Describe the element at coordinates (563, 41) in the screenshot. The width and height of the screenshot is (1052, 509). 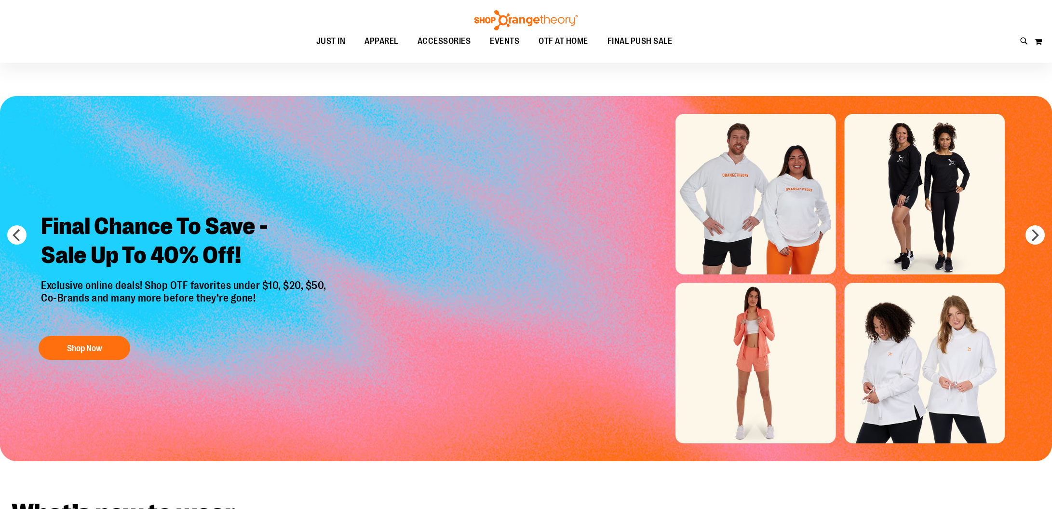
I see `a: OTF AT HOME` at that location.